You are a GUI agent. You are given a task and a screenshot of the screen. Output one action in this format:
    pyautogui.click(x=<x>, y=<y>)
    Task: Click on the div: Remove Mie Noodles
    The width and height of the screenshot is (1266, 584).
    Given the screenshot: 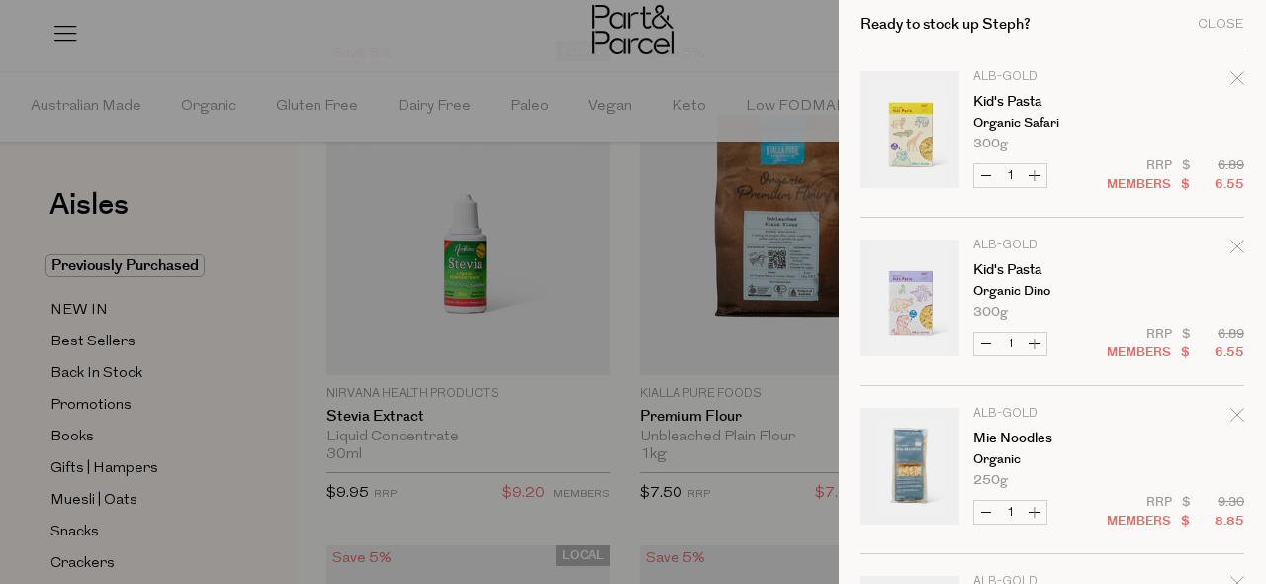 What is the action you would take?
    pyautogui.click(x=1237, y=417)
    